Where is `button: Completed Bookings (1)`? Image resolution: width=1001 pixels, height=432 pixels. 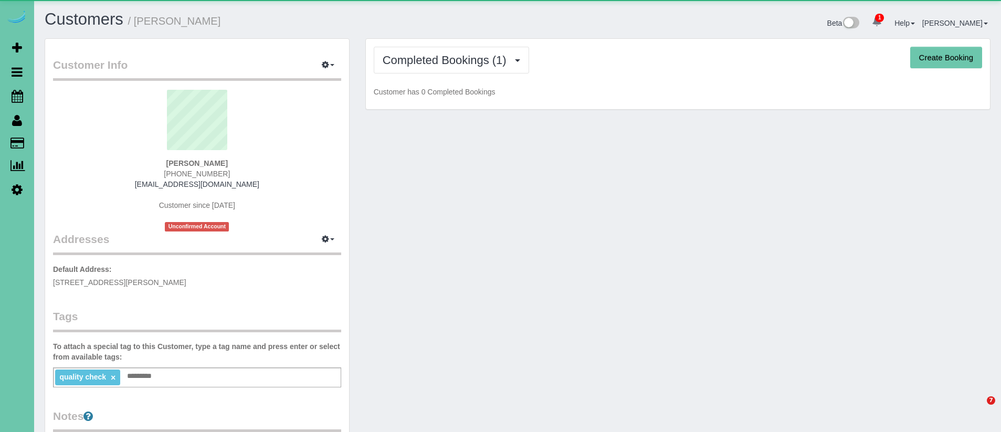
button: Completed Bookings (1) is located at coordinates (452, 60).